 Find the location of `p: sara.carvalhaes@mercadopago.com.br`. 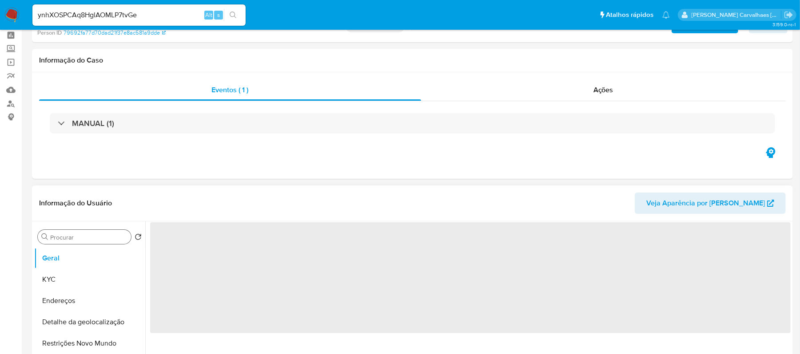

p: sara.carvalhaes@mercadopago.com.br is located at coordinates (736, 15).